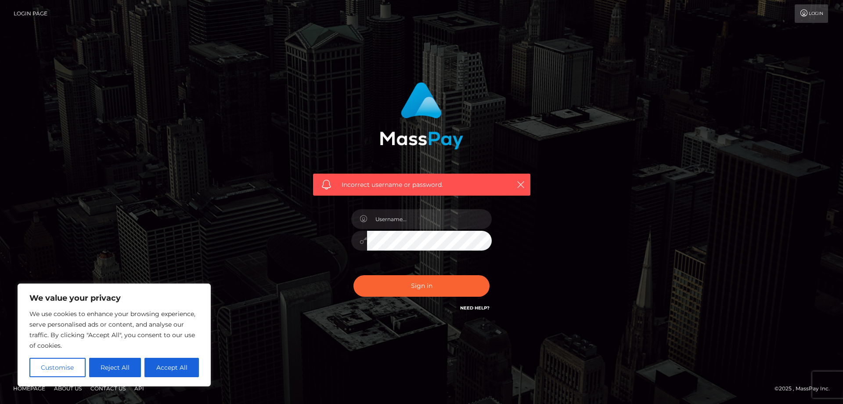  What do you see at coordinates (29, 388) in the screenshot?
I see `a: Homepage` at bounding box center [29, 388].